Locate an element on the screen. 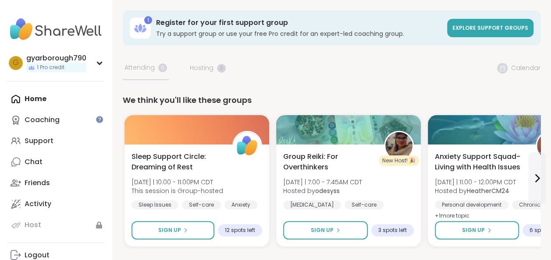 This screenshot has width=551, height=260. div: Anxiety is located at coordinates (240, 205).